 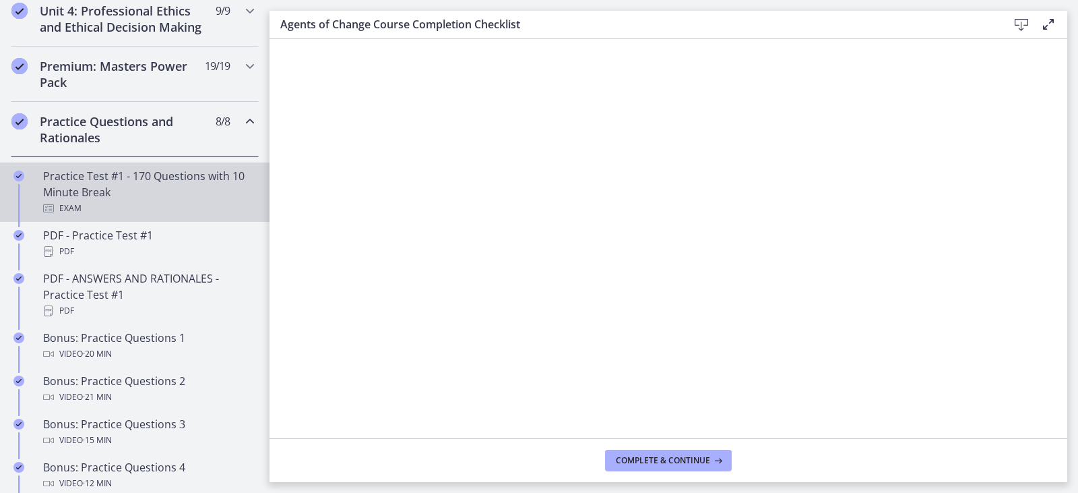 What do you see at coordinates (148, 295) in the screenshot?
I see `div: PDF - ANSWERS AND RATIONALES - Practice Test #1` at bounding box center [148, 295].